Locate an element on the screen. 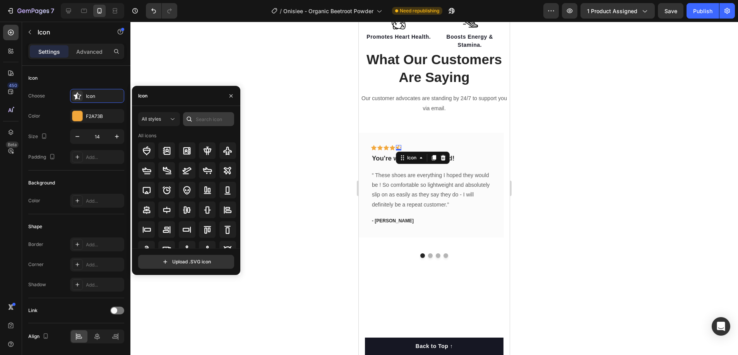 The width and height of the screenshot is (738, 355). p: 7 is located at coordinates (52, 11).